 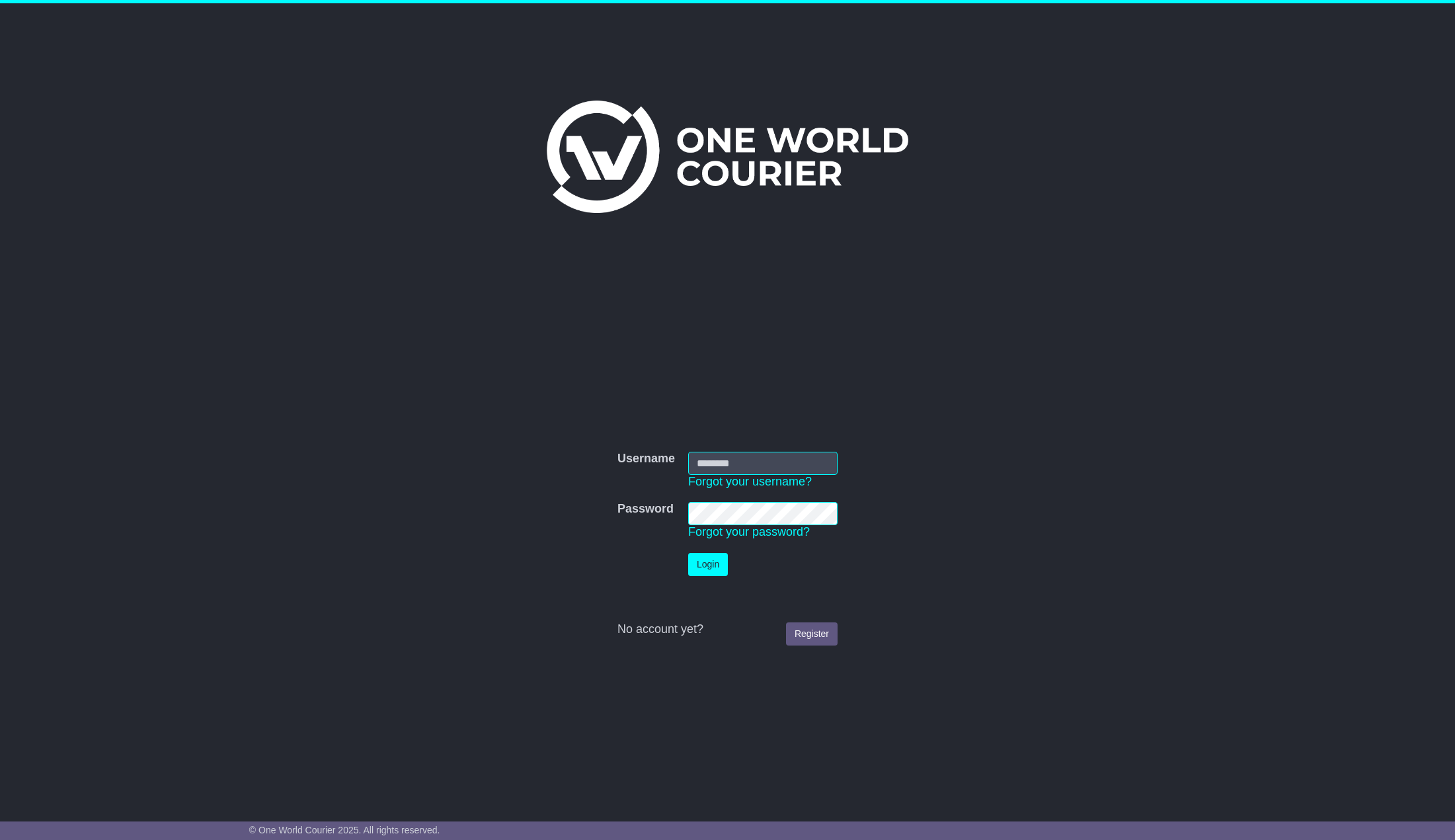 What do you see at coordinates (812, 633) in the screenshot?
I see `a: Register` at bounding box center [812, 633].